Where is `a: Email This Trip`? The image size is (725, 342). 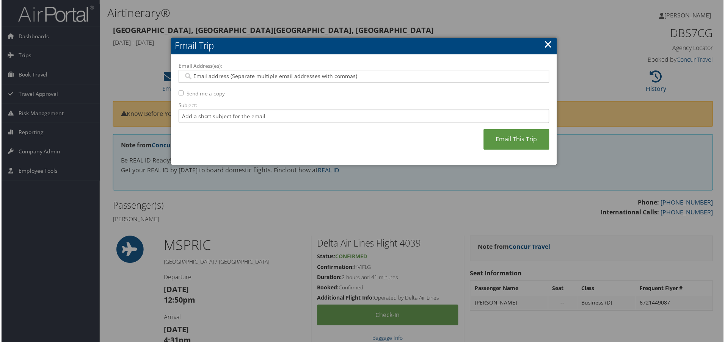 a: Email This Trip is located at coordinates (517, 140).